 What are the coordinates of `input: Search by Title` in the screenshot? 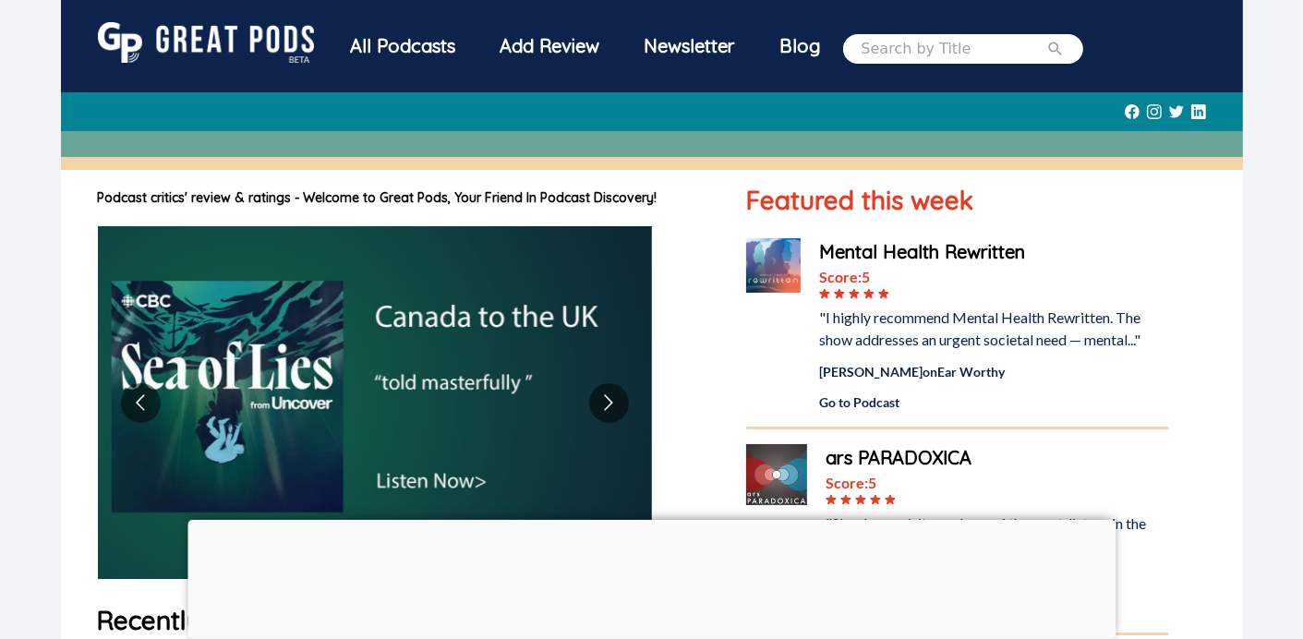 It's located at (954, 49).